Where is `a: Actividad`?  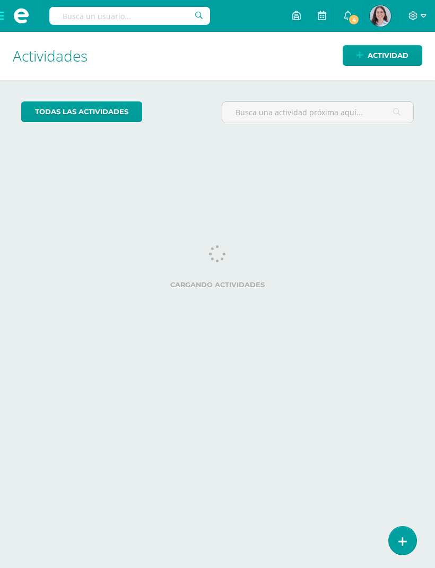
a: Actividad is located at coordinates (383, 55).